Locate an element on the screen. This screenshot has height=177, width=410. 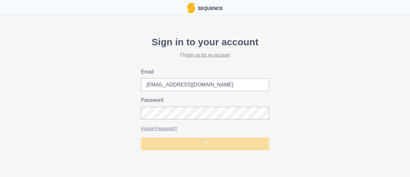
label: Password is located at coordinates (203, 100).